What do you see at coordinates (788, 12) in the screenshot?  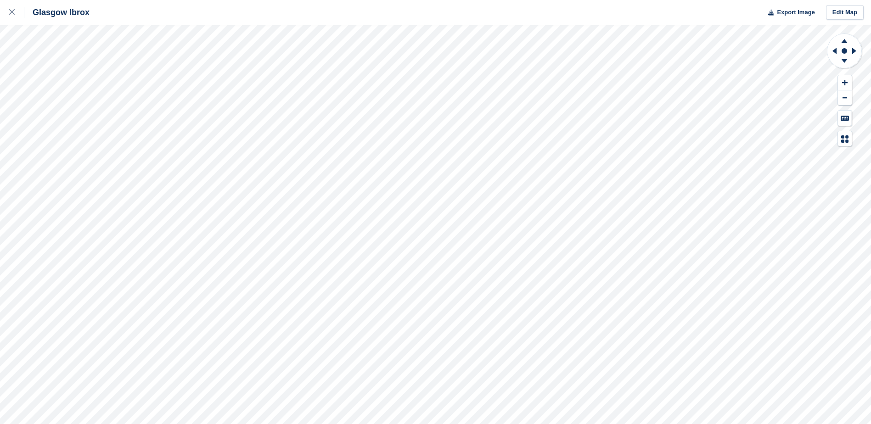 I see `button: Export Image` at bounding box center [788, 12].